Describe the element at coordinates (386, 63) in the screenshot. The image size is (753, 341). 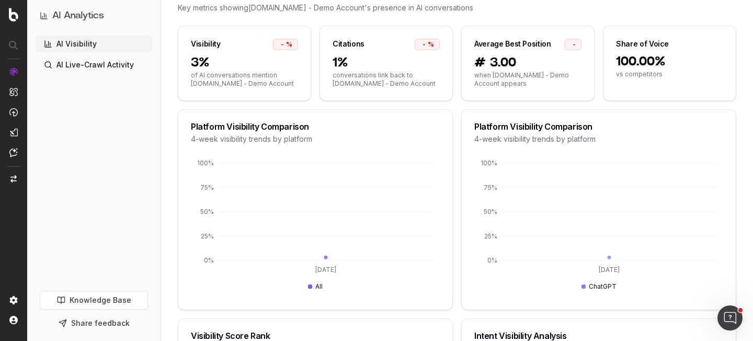
I see `span: 1%` at that location.